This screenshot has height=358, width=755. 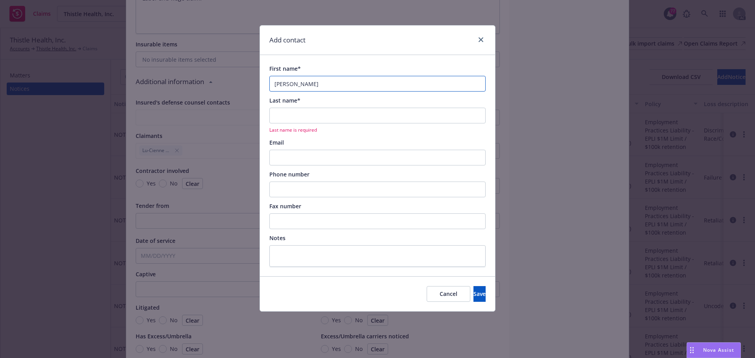 What do you see at coordinates (287, 40) in the screenshot?
I see `h1: Add contact` at bounding box center [287, 40].